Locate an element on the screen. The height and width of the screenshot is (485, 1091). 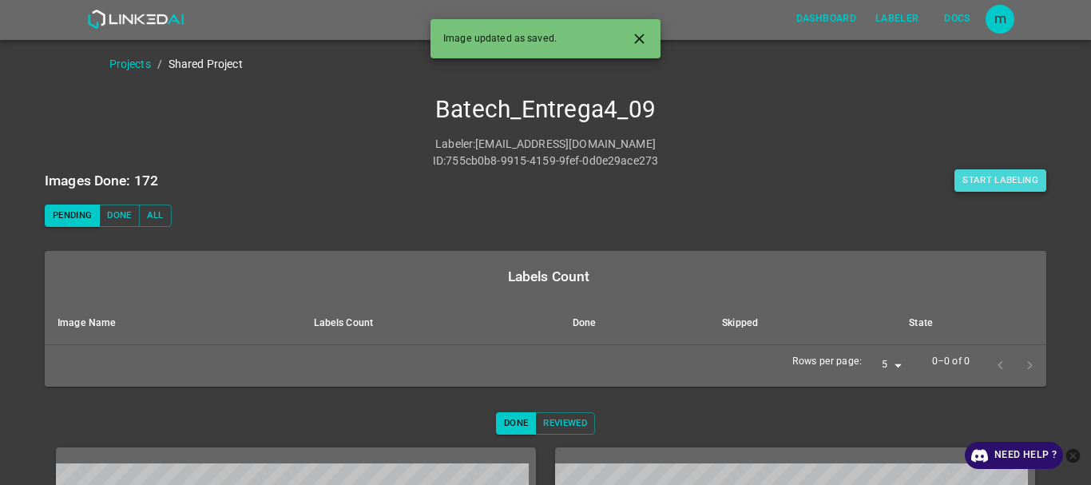
p: ID : is located at coordinates (439, 161).